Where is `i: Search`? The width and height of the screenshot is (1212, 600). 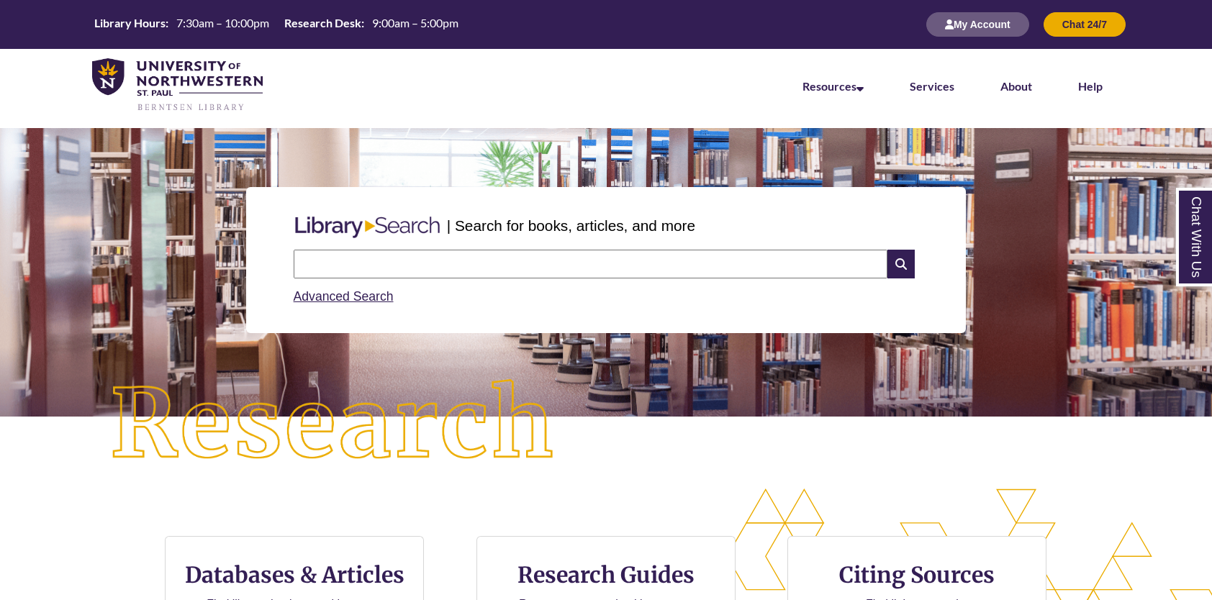
i: Search is located at coordinates (901, 264).